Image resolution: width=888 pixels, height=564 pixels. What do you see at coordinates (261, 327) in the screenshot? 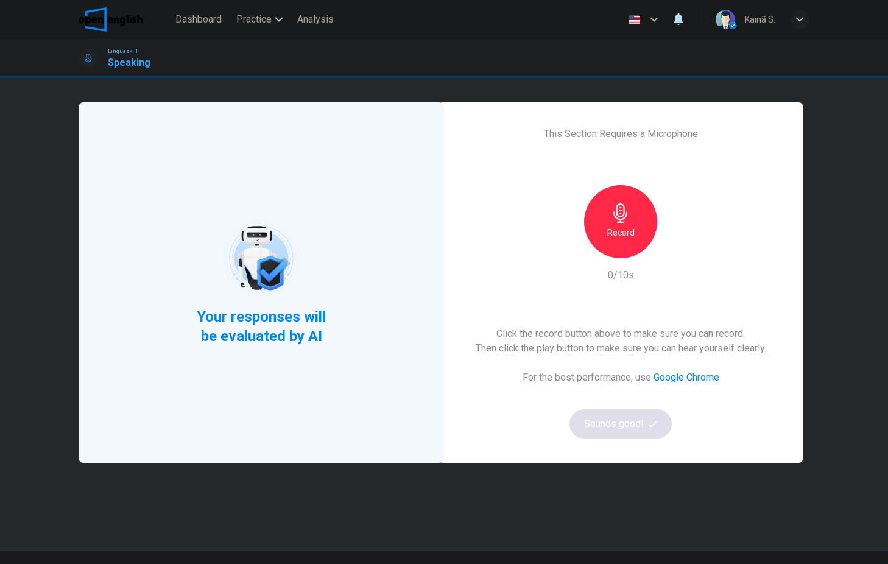
I see `span: Your responses will be evaluated by AI` at bounding box center [261, 327].